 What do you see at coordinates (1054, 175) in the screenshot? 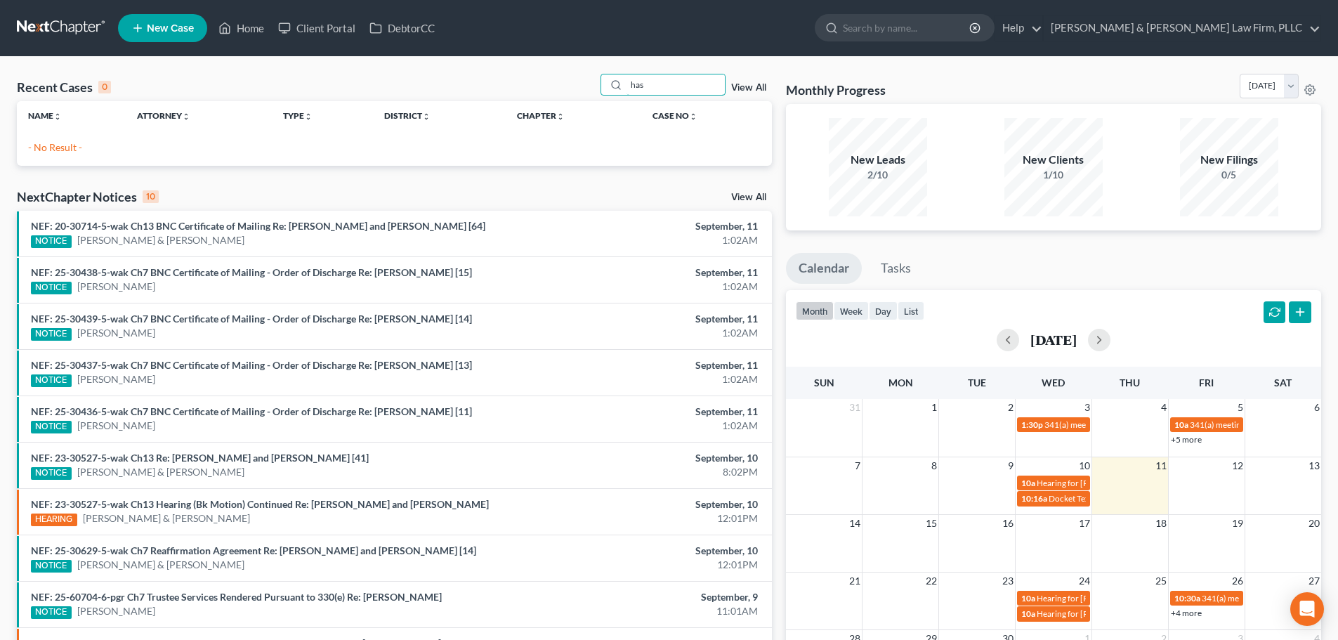
I see `div: 1/10` at bounding box center [1054, 175].